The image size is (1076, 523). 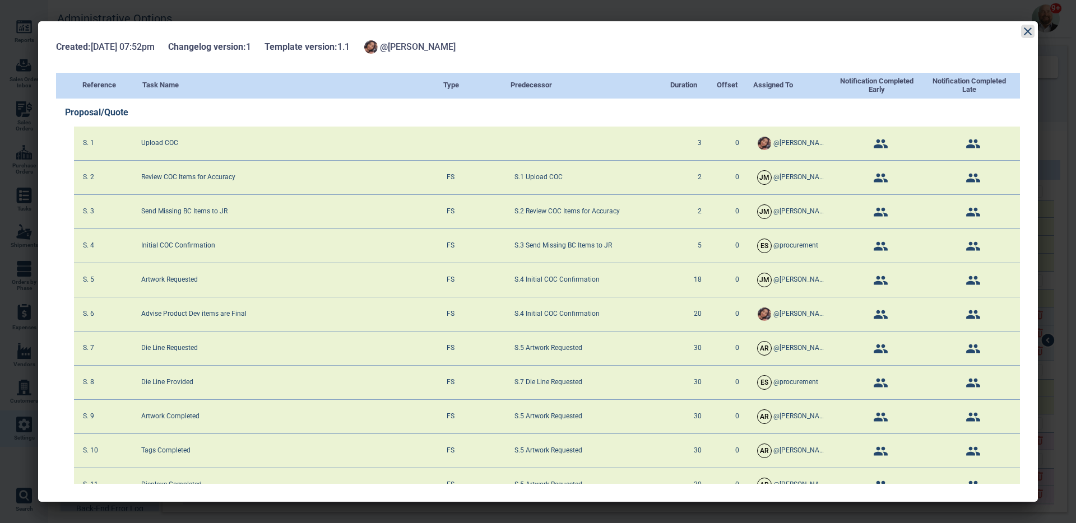 What do you see at coordinates (89, 143) in the screenshot?
I see `span: S. 1` at bounding box center [89, 143].